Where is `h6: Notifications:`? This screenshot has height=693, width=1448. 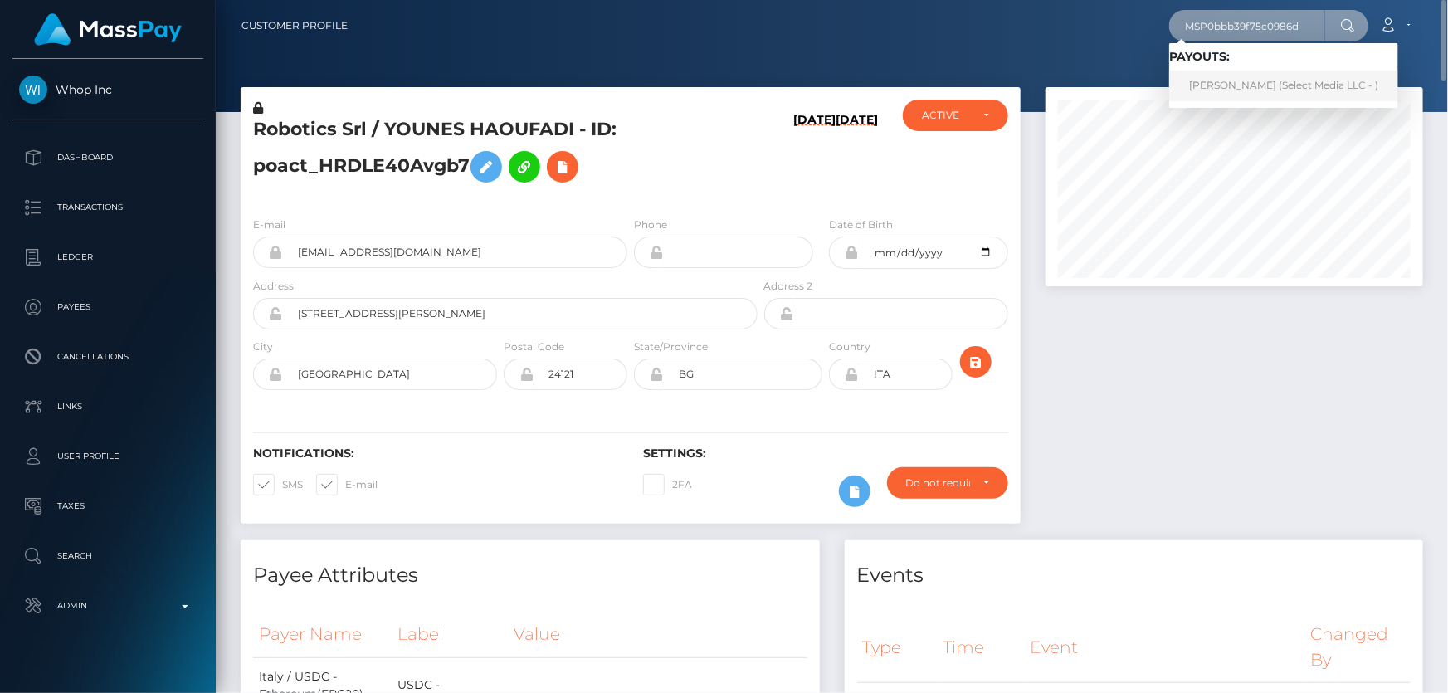
h6: Notifications: is located at coordinates (435, 453).